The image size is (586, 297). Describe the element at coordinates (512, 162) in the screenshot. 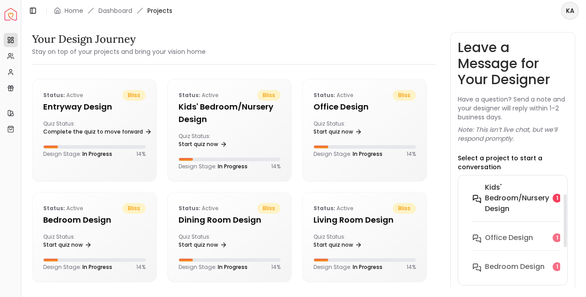

I see `p: Select a project to start a conversation` at that location.